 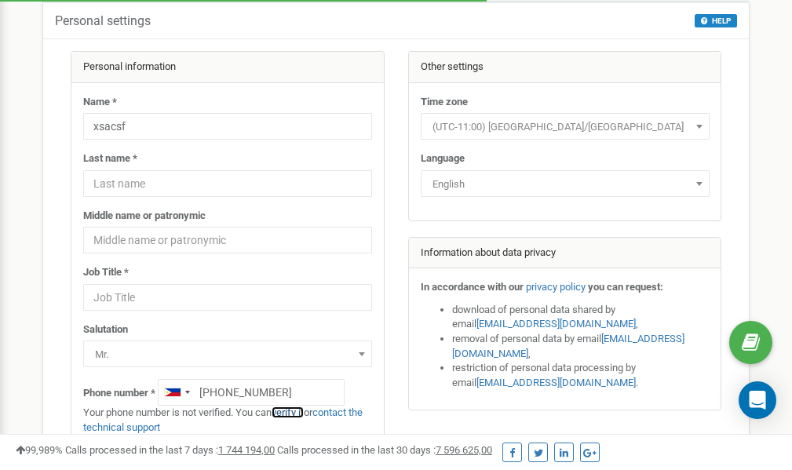 What do you see at coordinates (581, 346) in the screenshot?
I see `li: removal of personal data by email ,` at bounding box center [581, 346].